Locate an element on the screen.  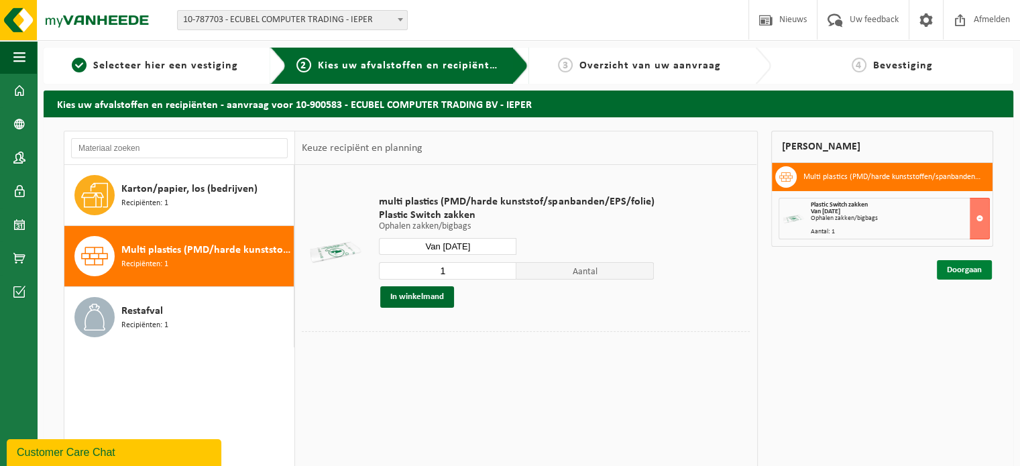
p: Ophalen zakken/bigbags is located at coordinates (517, 227).